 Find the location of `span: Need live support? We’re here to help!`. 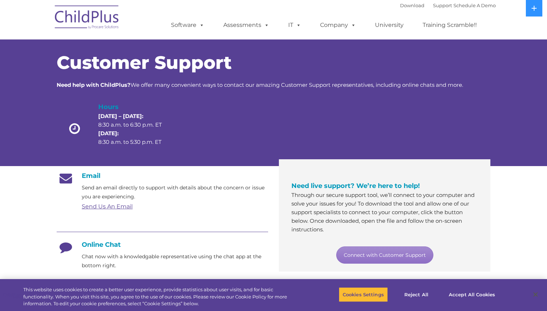

span: Need live support? We’re here to help! is located at coordinates (355, 186).